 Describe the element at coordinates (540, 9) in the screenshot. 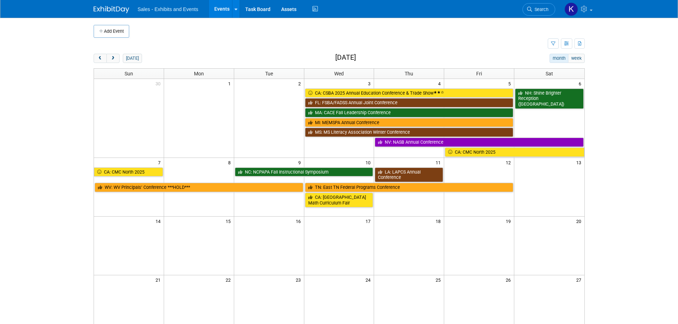

I see `span: Search` at that location.